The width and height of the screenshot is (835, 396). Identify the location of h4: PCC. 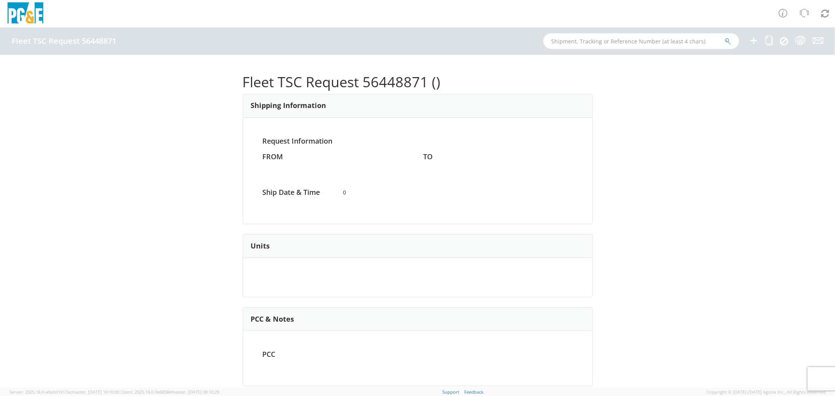
(297, 355).